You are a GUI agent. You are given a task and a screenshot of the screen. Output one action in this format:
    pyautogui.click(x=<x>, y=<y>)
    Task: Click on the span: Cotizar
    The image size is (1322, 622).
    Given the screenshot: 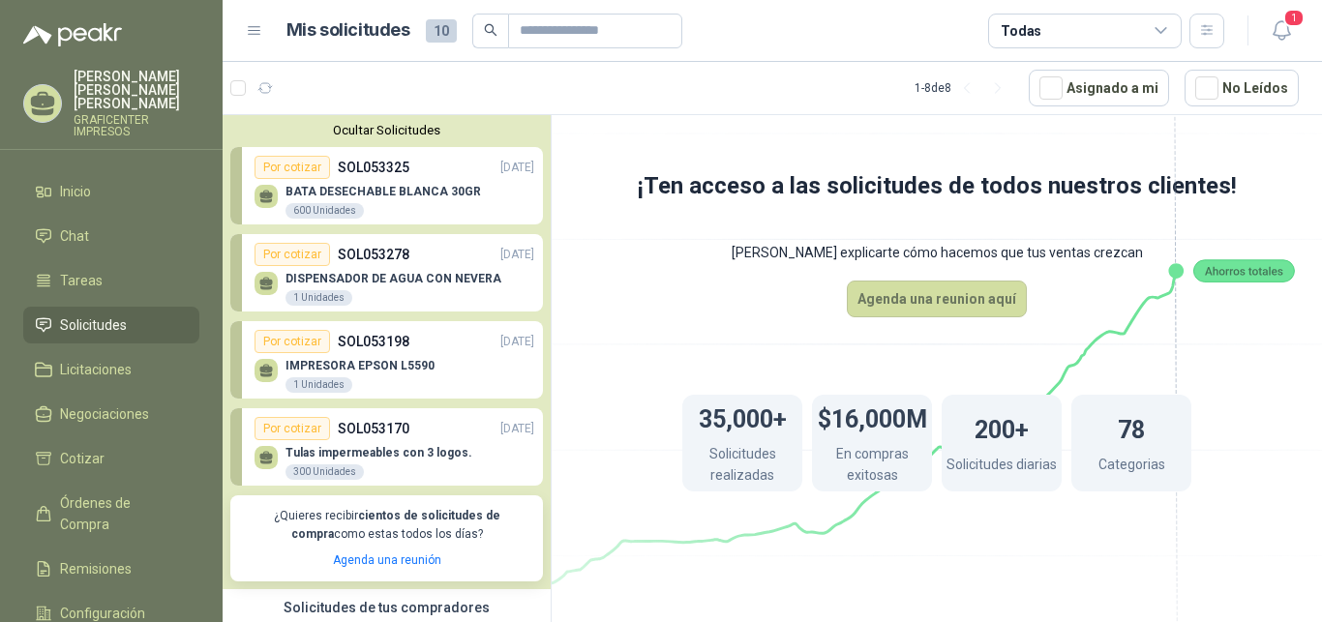 What is the action you would take?
    pyautogui.click(x=82, y=459)
    